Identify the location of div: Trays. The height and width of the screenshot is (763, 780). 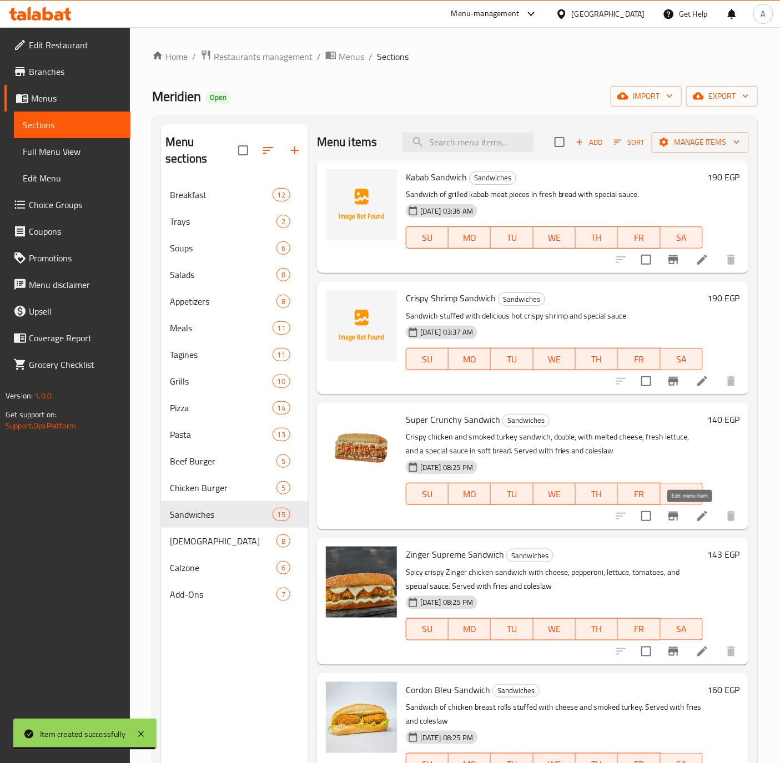
(223, 222).